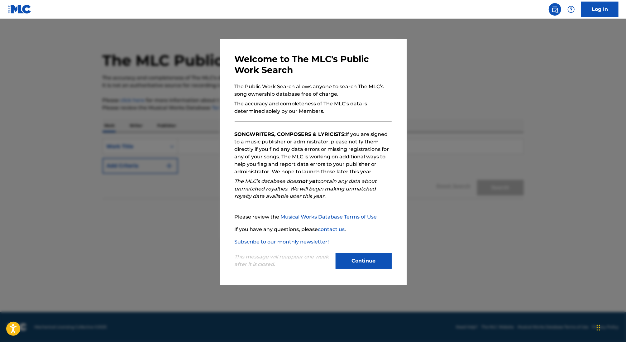 This screenshot has width=626, height=342. I want to click on div: Chat Widget, so click(611, 327).